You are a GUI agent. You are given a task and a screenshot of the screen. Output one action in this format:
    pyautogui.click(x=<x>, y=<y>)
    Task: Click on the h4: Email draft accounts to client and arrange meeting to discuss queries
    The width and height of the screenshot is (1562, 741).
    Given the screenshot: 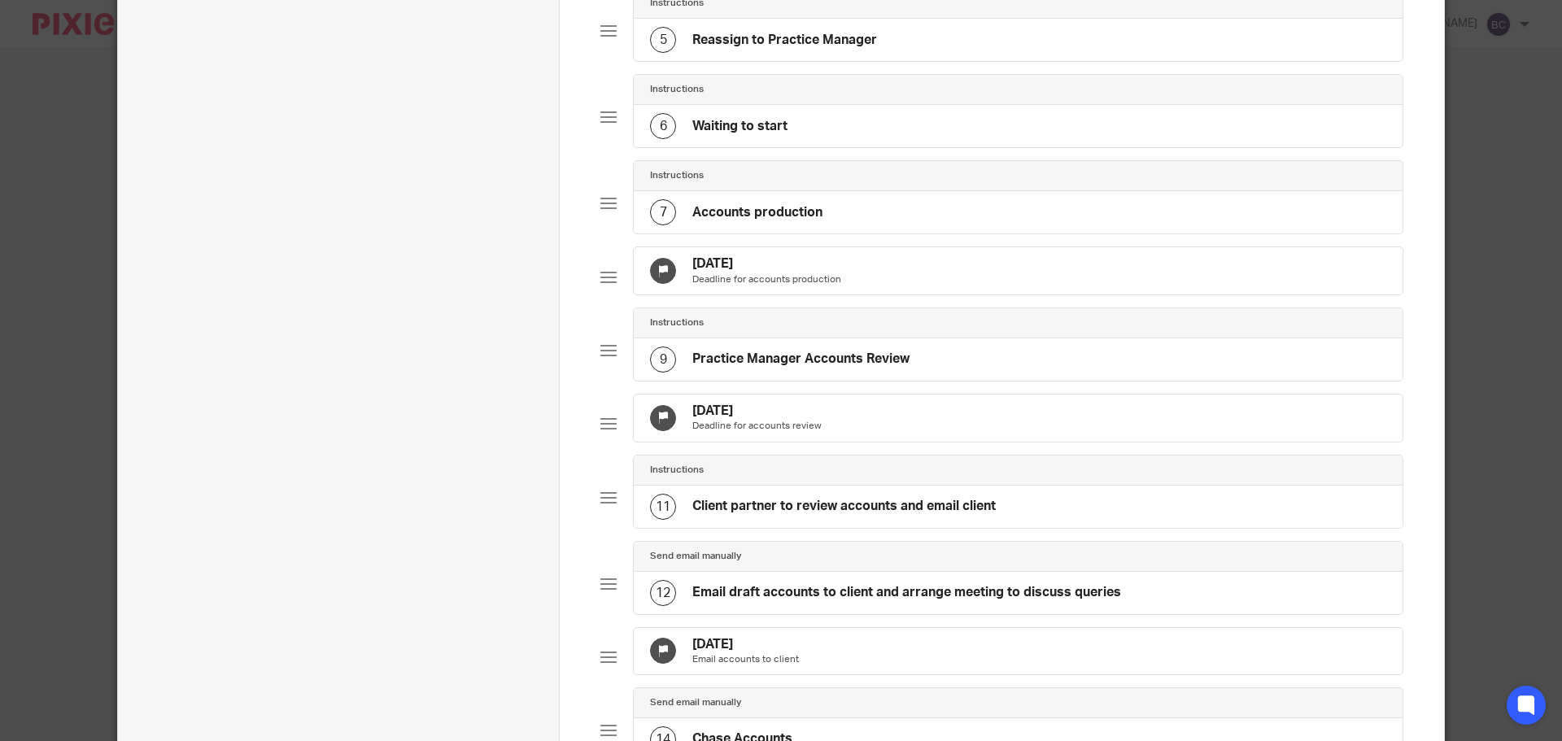 What is the action you would take?
    pyautogui.click(x=906, y=592)
    